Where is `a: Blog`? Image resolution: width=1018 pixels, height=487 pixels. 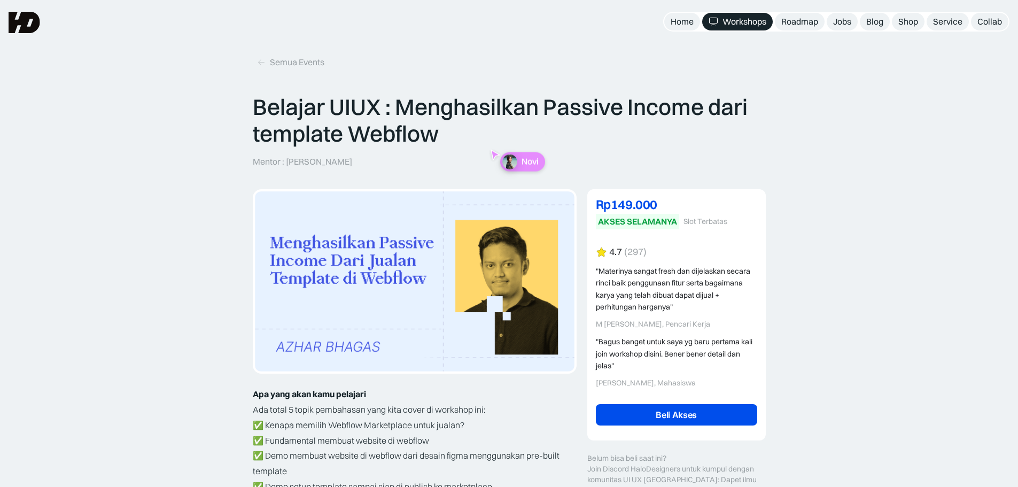
a: Blog is located at coordinates (875, 21).